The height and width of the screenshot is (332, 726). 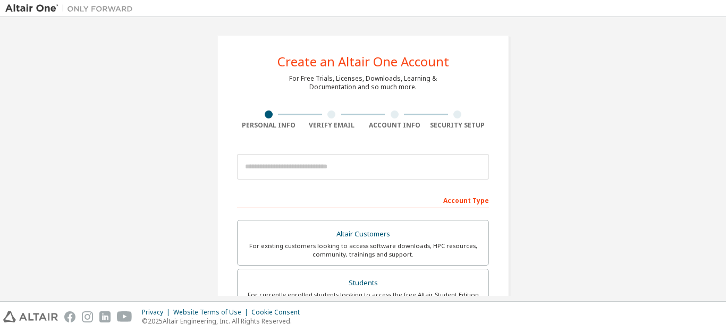 What do you see at coordinates (394, 125) in the screenshot?
I see `div: Account Info` at bounding box center [394, 125].